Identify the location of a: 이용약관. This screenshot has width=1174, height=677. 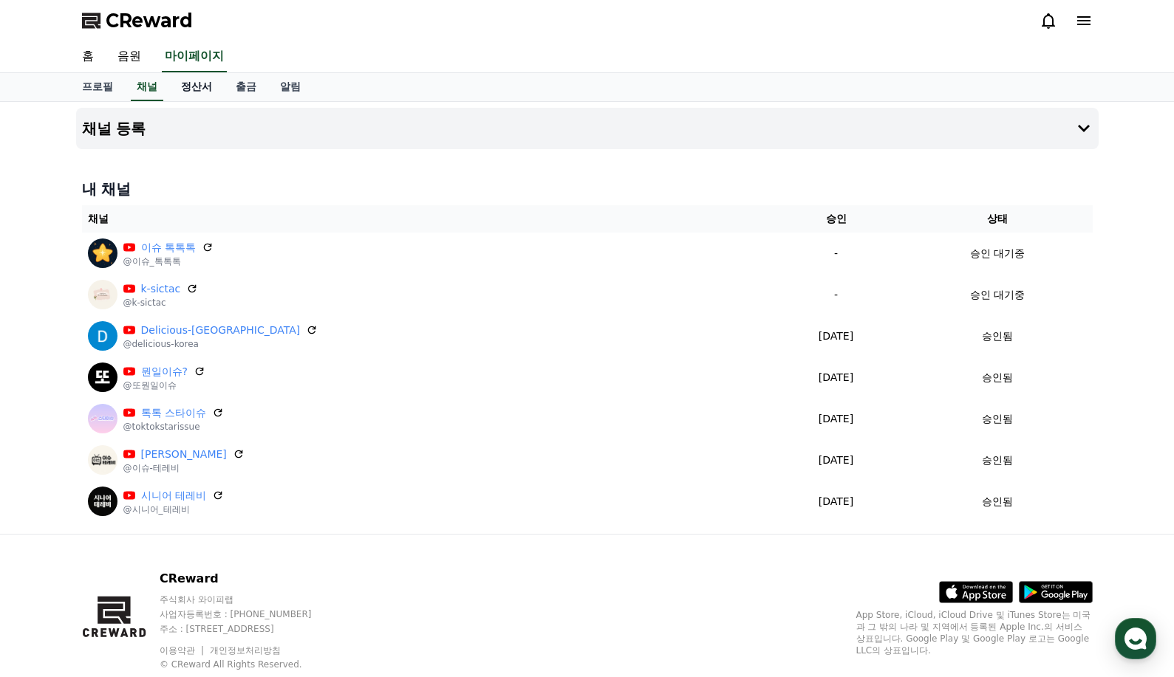
(182, 651).